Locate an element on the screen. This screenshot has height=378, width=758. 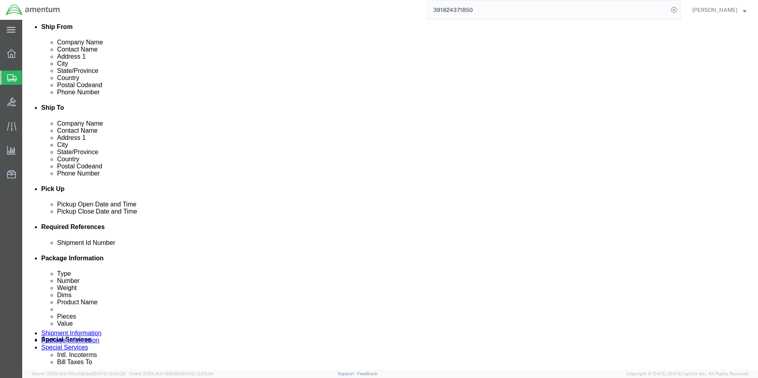
a: Support is located at coordinates (348, 374).